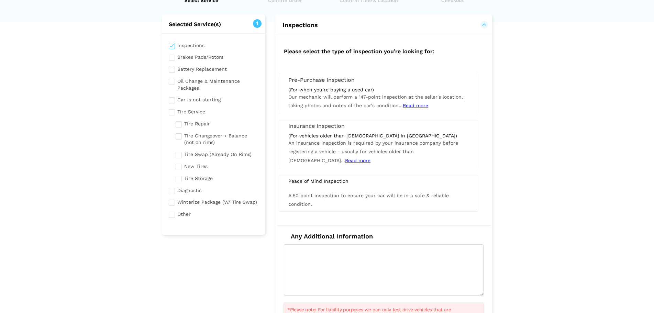 This screenshot has width=654, height=313. I want to click on h4: Any Additional Information, so click(384, 237).